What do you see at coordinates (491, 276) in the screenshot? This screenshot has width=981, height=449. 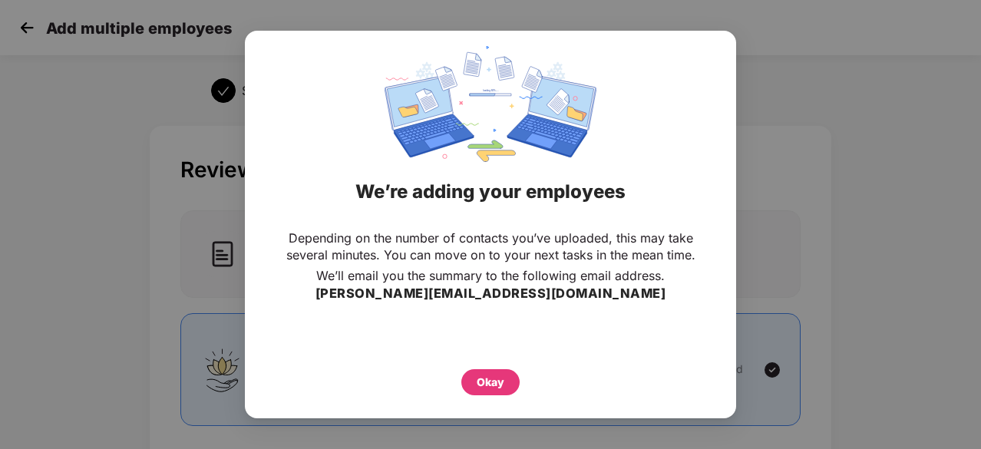 I see `p: We’ll email you the summary to the following email address.` at bounding box center [491, 276].